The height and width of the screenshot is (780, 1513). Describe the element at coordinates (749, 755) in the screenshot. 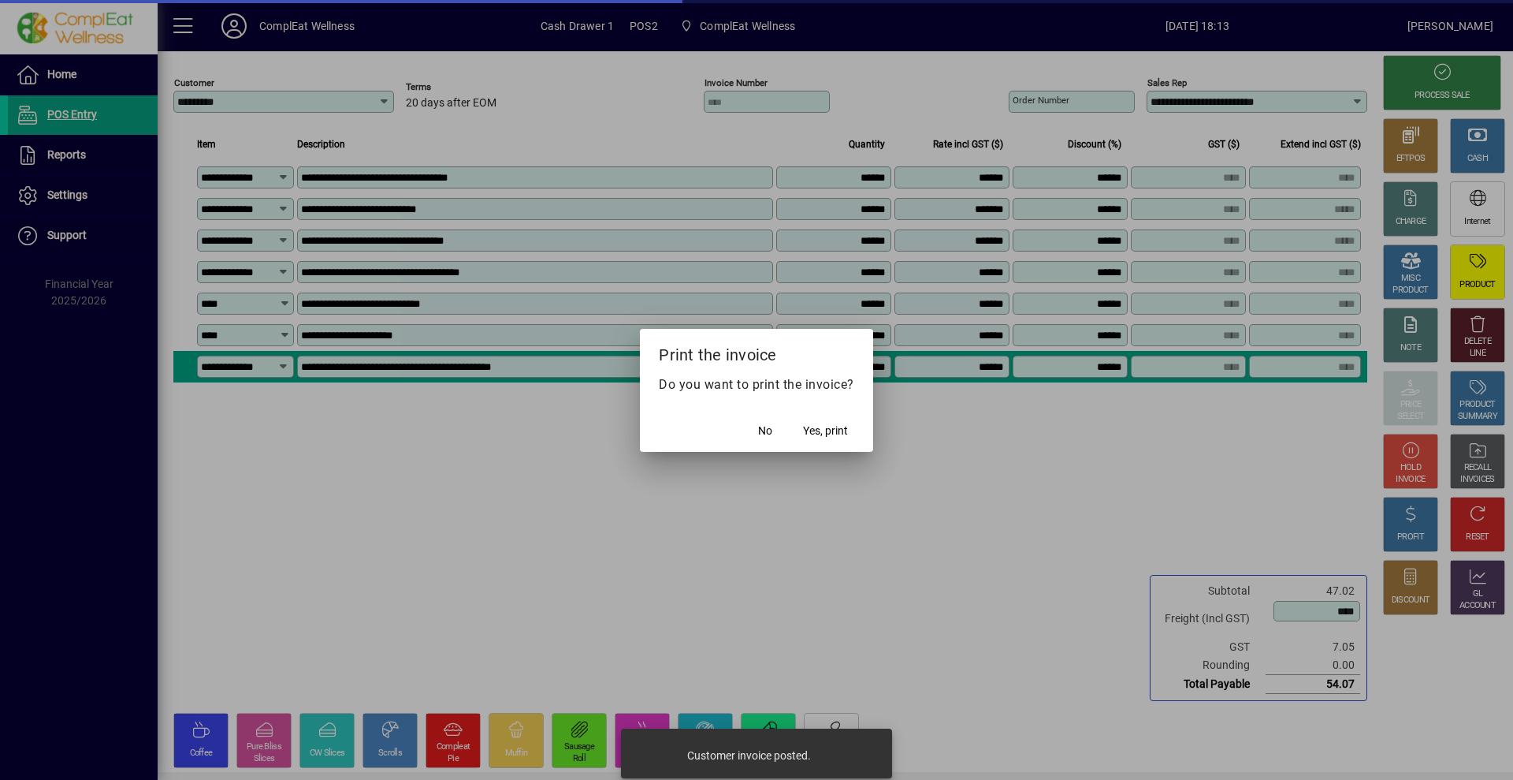

I see `div: Customer invoice posted.` at that location.